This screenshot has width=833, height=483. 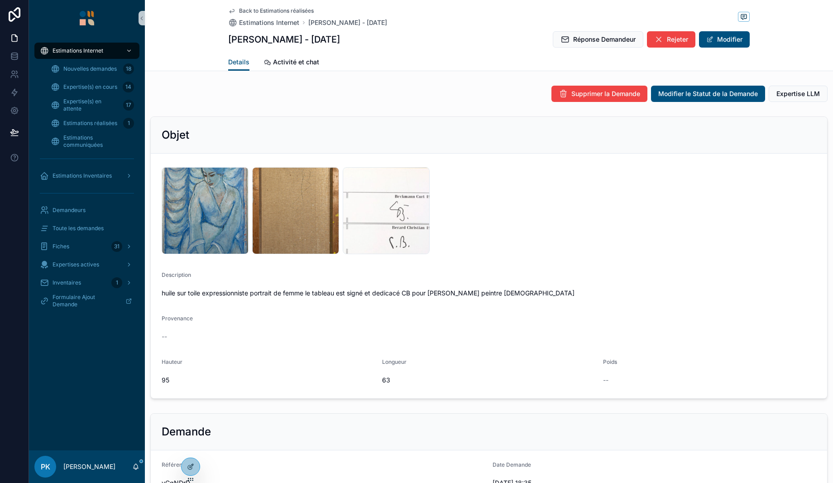 What do you see at coordinates (87, 228) in the screenshot?
I see `a: Toute les demandes` at bounding box center [87, 228].